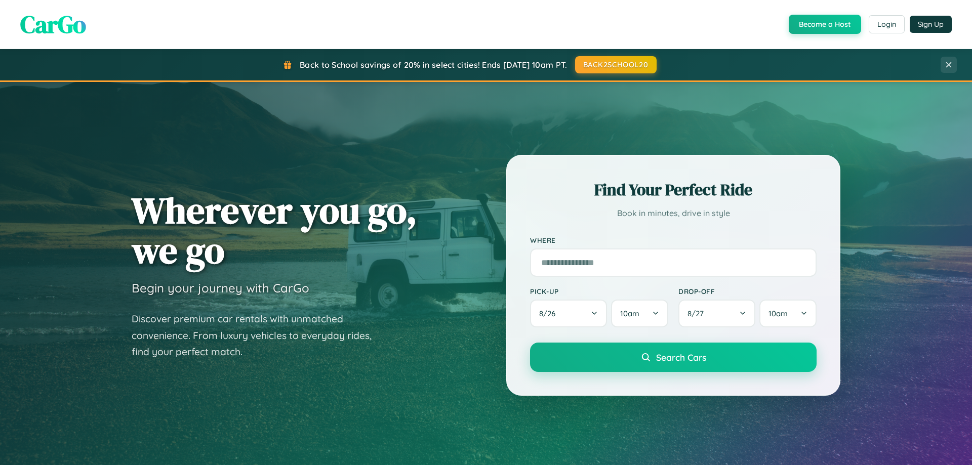  I want to click on button: Become a Host, so click(825, 24).